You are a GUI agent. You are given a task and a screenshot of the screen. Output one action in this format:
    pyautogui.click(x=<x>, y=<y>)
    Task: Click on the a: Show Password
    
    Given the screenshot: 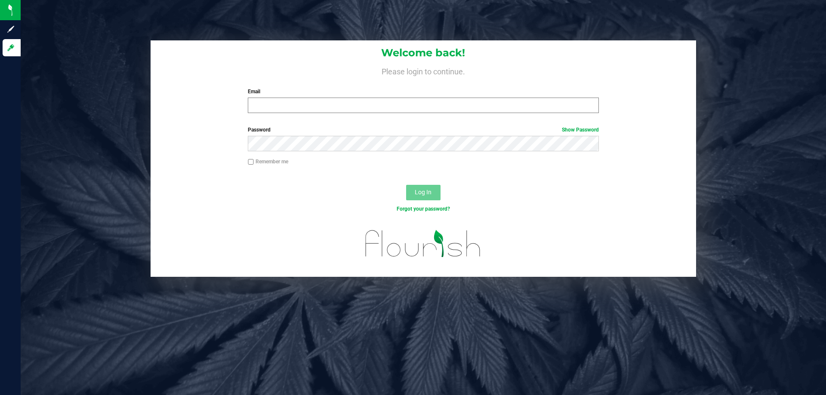 What is the action you would take?
    pyautogui.click(x=580, y=130)
    